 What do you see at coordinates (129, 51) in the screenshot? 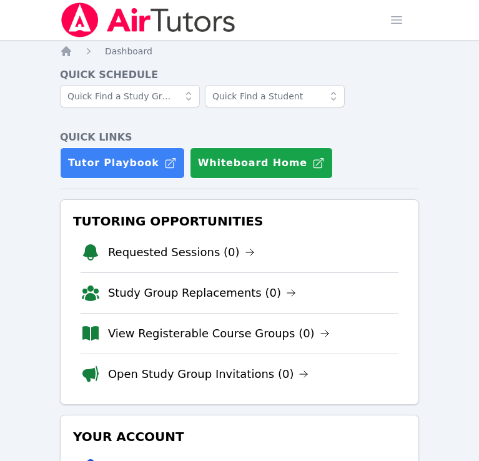
I see `a: Dashboard` at bounding box center [129, 51].